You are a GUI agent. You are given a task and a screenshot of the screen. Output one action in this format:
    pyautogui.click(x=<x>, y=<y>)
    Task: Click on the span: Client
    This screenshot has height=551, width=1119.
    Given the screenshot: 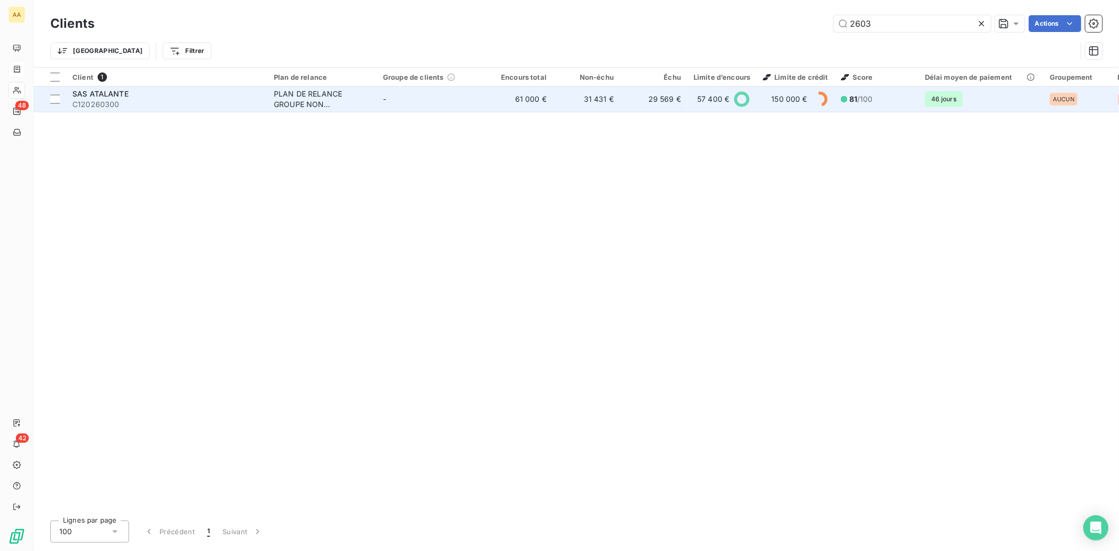 What is the action you would take?
    pyautogui.click(x=83, y=77)
    